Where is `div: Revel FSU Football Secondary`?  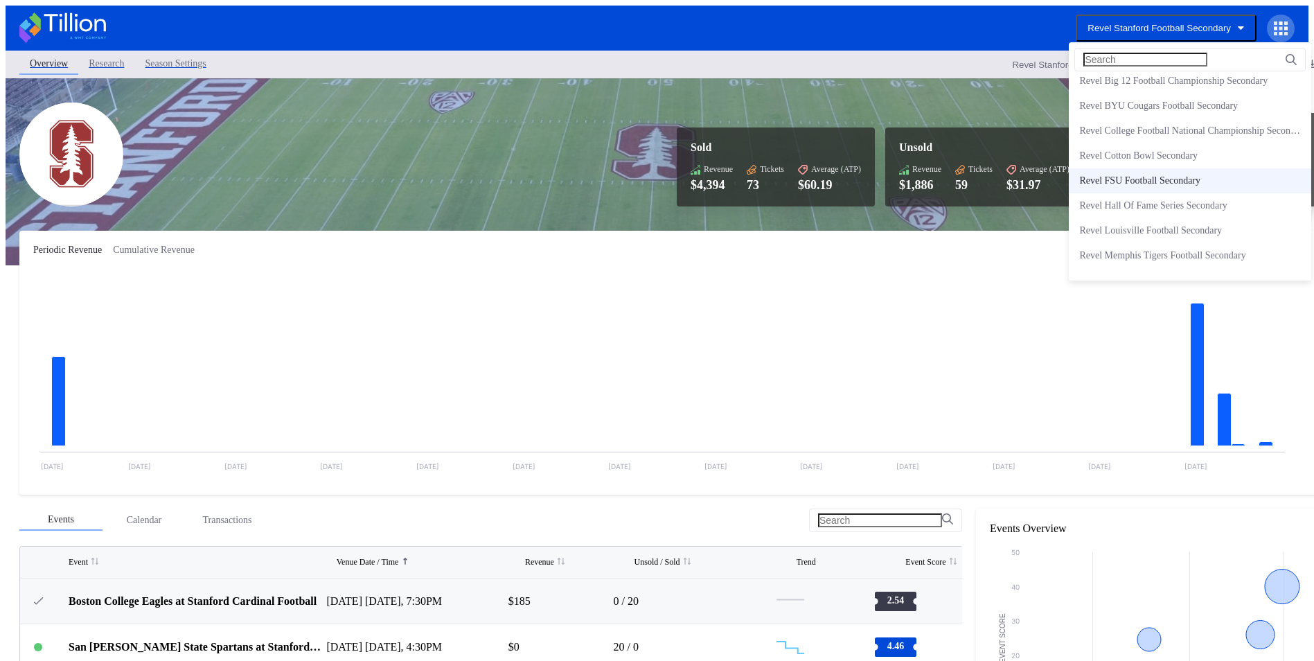 div: Revel FSU Football Secondary is located at coordinates (1139, 181).